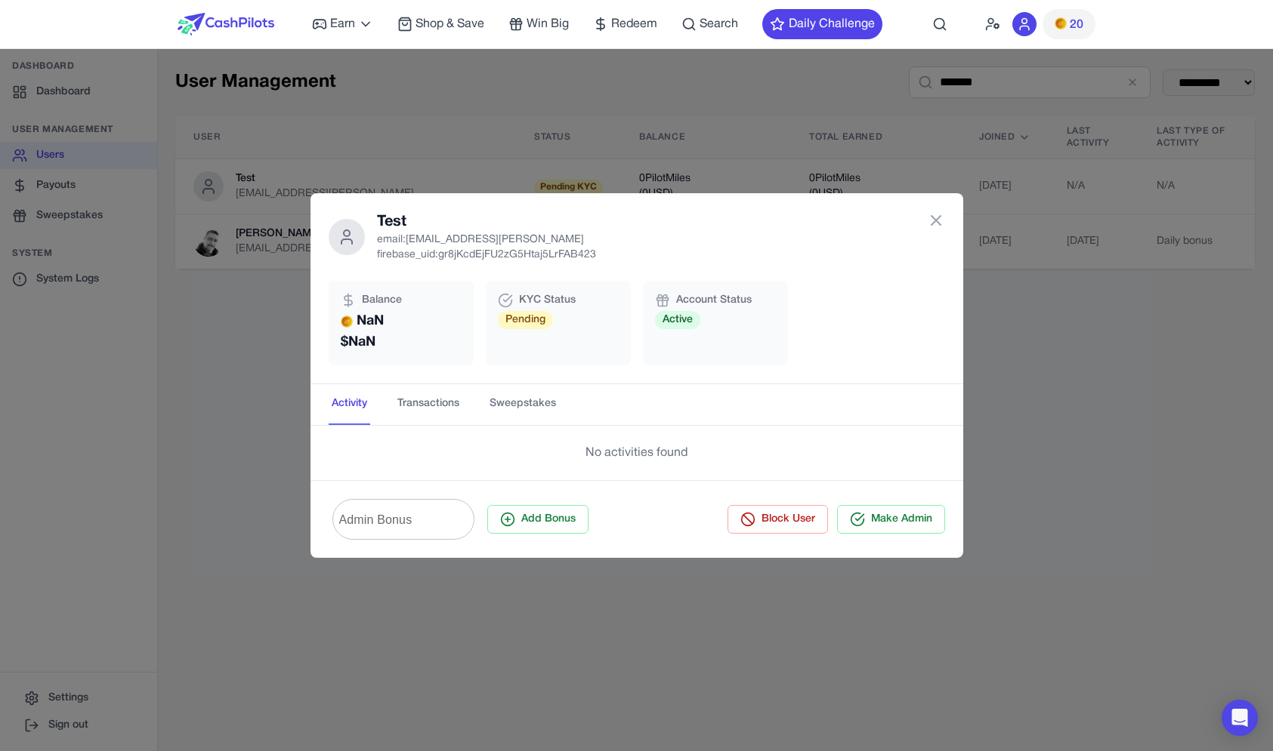  I want to click on span: KYC Status, so click(547, 301).